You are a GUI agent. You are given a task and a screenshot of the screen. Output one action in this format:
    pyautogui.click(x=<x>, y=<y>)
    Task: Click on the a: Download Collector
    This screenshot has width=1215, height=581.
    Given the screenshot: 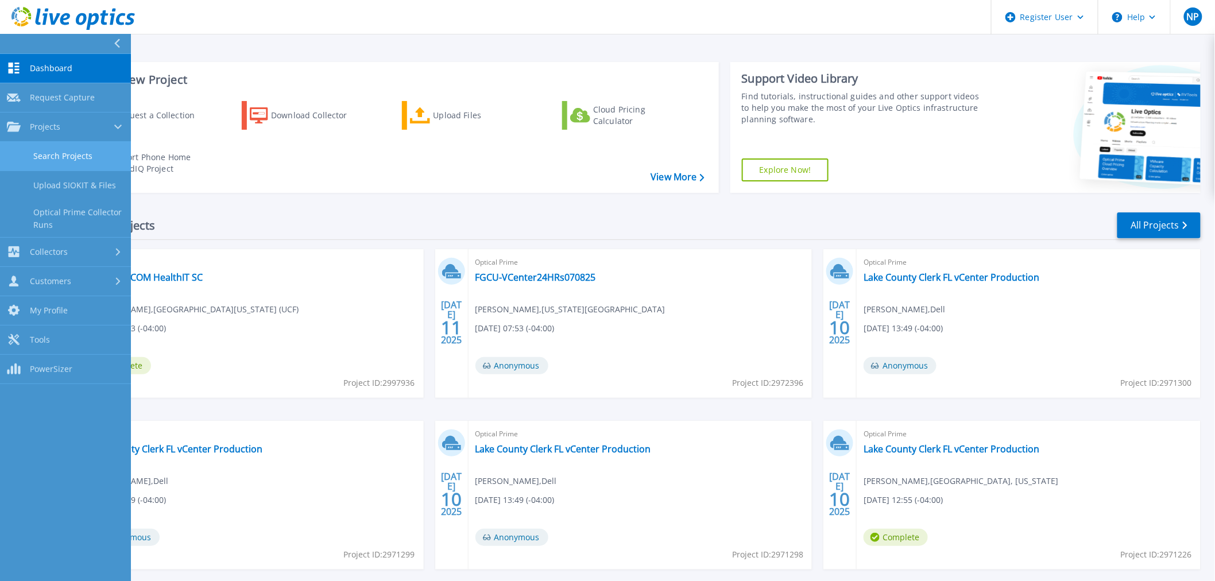 What is the action you would take?
    pyautogui.click(x=306, y=115)
    